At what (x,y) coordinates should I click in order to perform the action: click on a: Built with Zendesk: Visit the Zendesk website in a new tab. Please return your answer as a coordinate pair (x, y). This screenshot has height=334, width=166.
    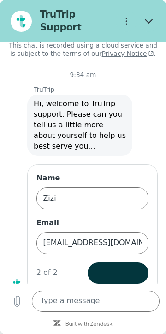
    Looking at the image, I should click on (89, 324).